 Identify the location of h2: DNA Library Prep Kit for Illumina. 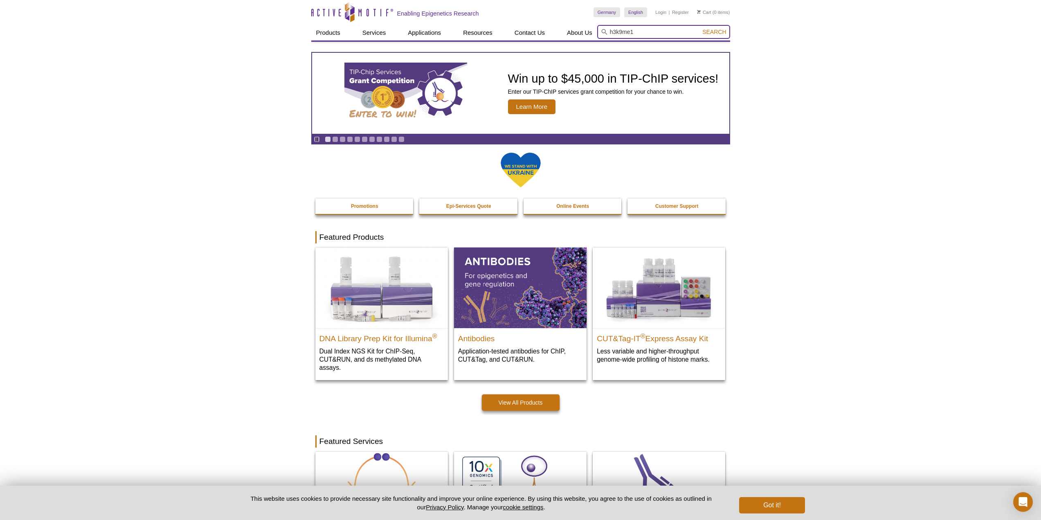
(382, 337).